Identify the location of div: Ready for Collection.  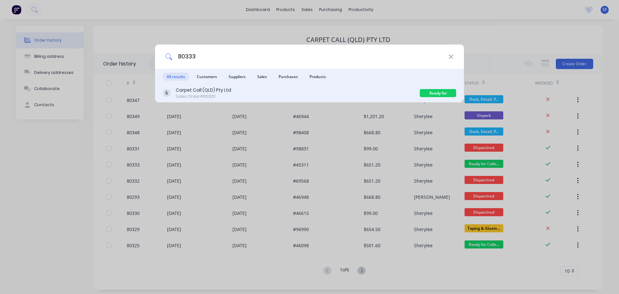
(438, 93).